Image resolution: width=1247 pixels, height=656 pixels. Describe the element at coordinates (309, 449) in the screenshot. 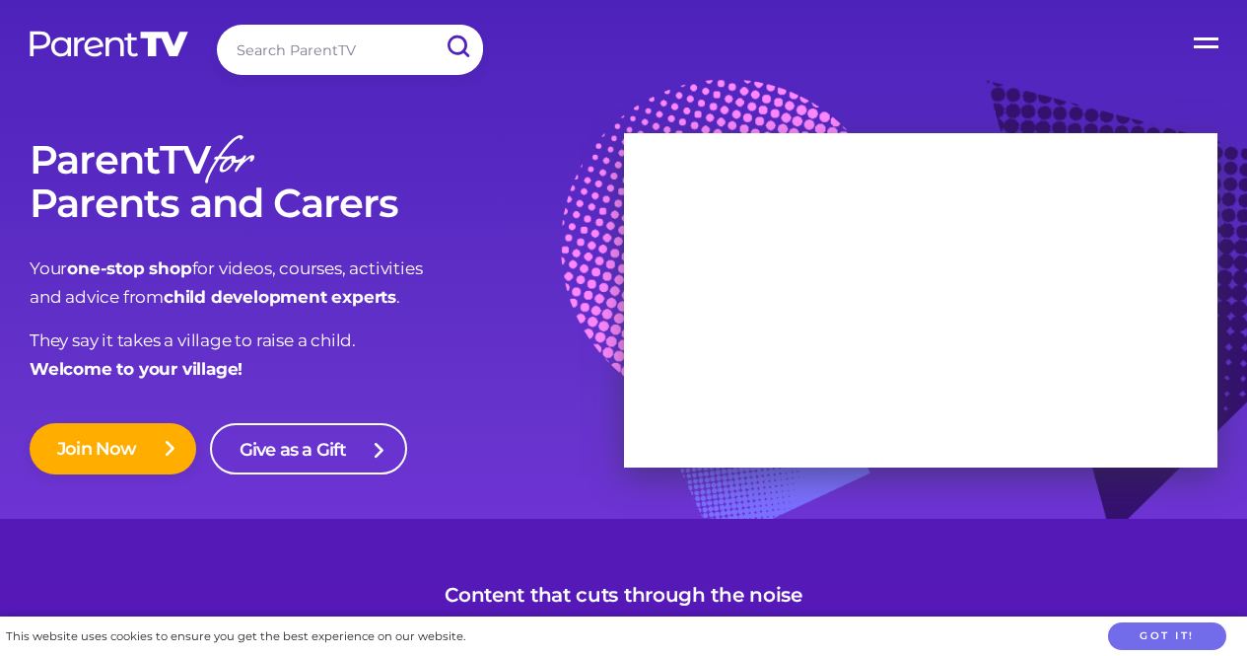

I see `a: Give as a Gift` at that location.